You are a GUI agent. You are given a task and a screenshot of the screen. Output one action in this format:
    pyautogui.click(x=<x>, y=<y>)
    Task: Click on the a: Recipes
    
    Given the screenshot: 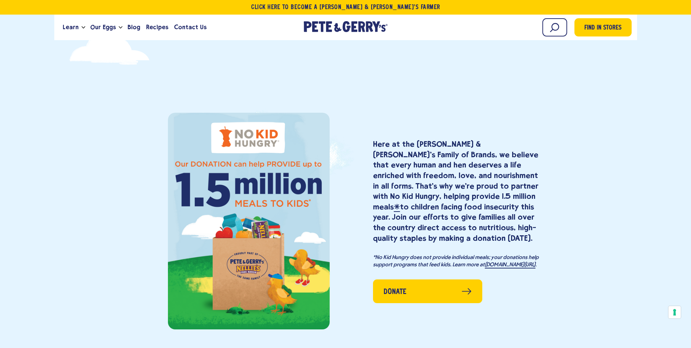 What is the action you would take?
    pyautogui.click(x=157, y=27)
    